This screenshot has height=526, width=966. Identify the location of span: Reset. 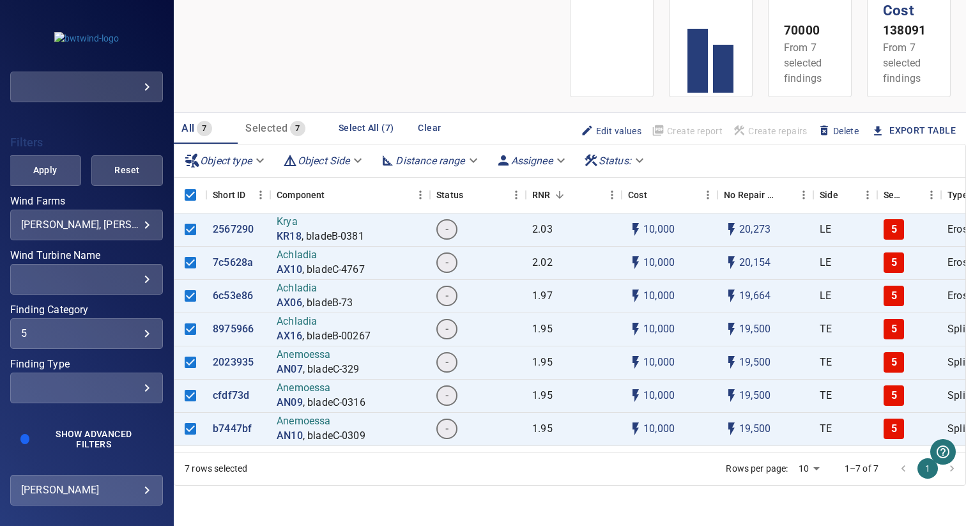
(127, 170).